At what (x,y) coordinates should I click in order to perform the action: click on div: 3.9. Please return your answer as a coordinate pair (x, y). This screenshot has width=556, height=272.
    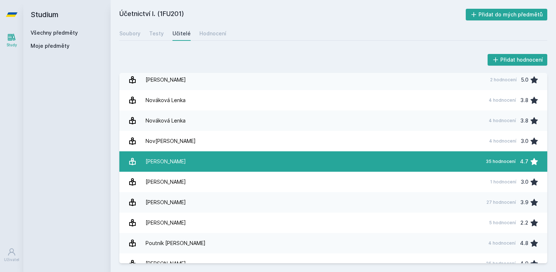
    Looking at the image, I should click on (525, 202).